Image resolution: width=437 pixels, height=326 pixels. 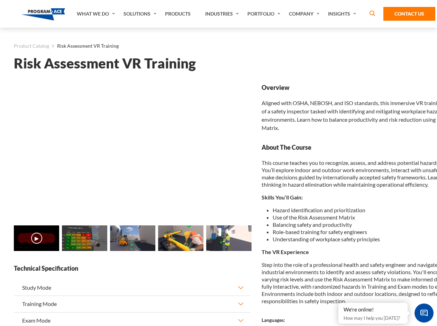 What do you see at coordinates (132, 288) in the screenshot?
I see `button: Study Mode` at bounding box center [132, 288].